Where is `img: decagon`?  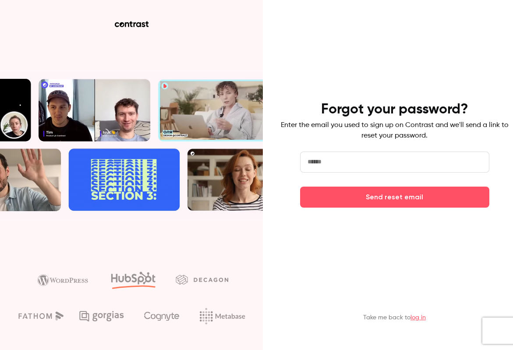
img: decagon is located at coordinates (202, 279).